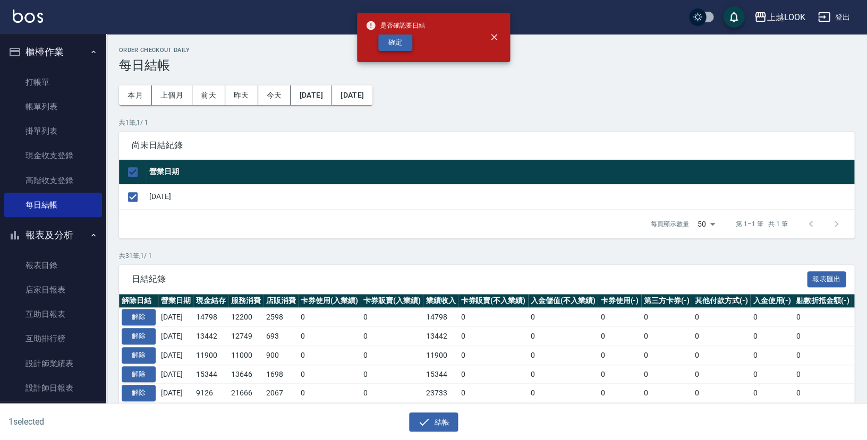  I want to click on h3: 每日結帳, so click(486, 65).